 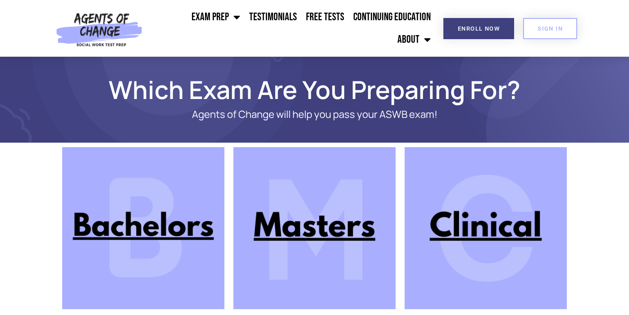 I want to click on p: Agents of Change will help you pass your ASWB exam!, so click(x=314, y=114).